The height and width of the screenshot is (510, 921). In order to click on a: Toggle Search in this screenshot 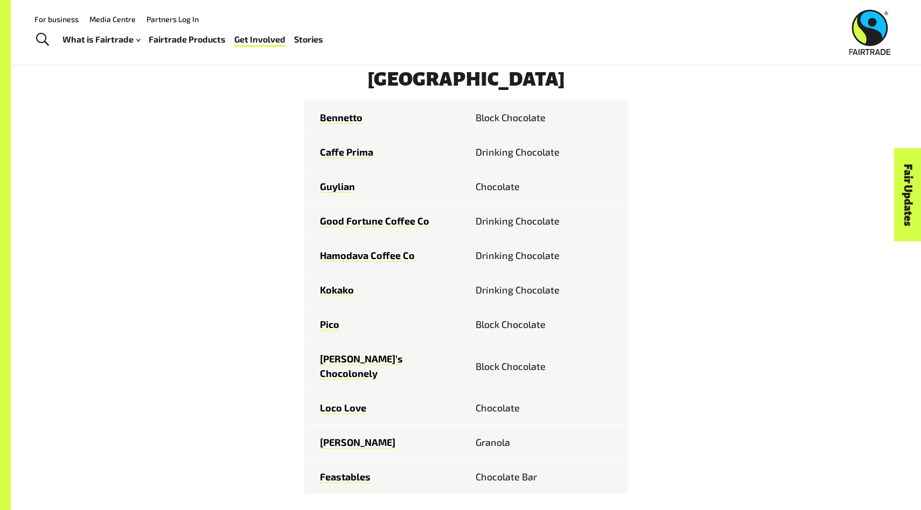, I will do `click(42, 40)`.